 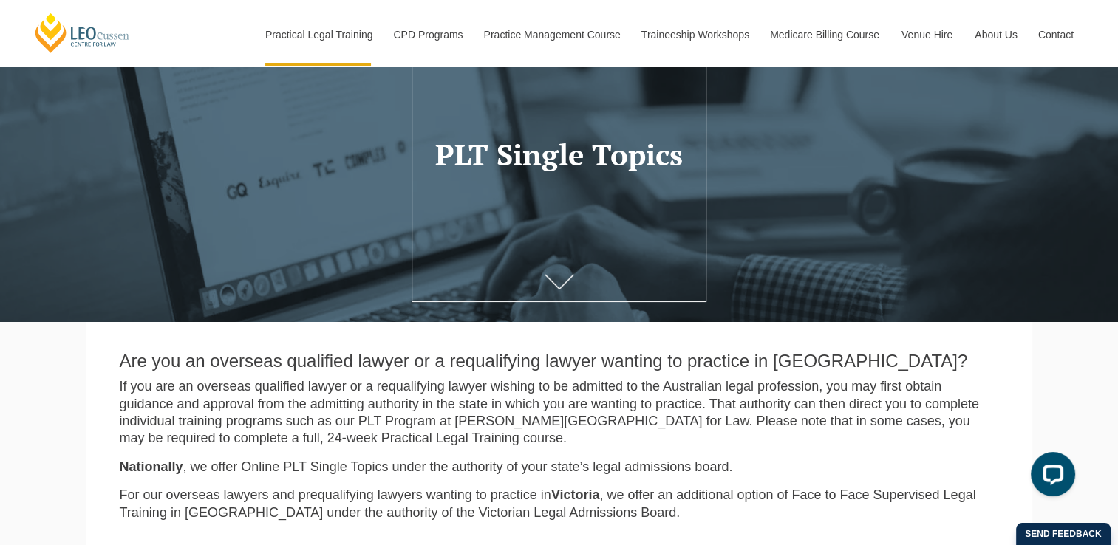 I want to click on a: Contact, so click(x=1055, y=35).